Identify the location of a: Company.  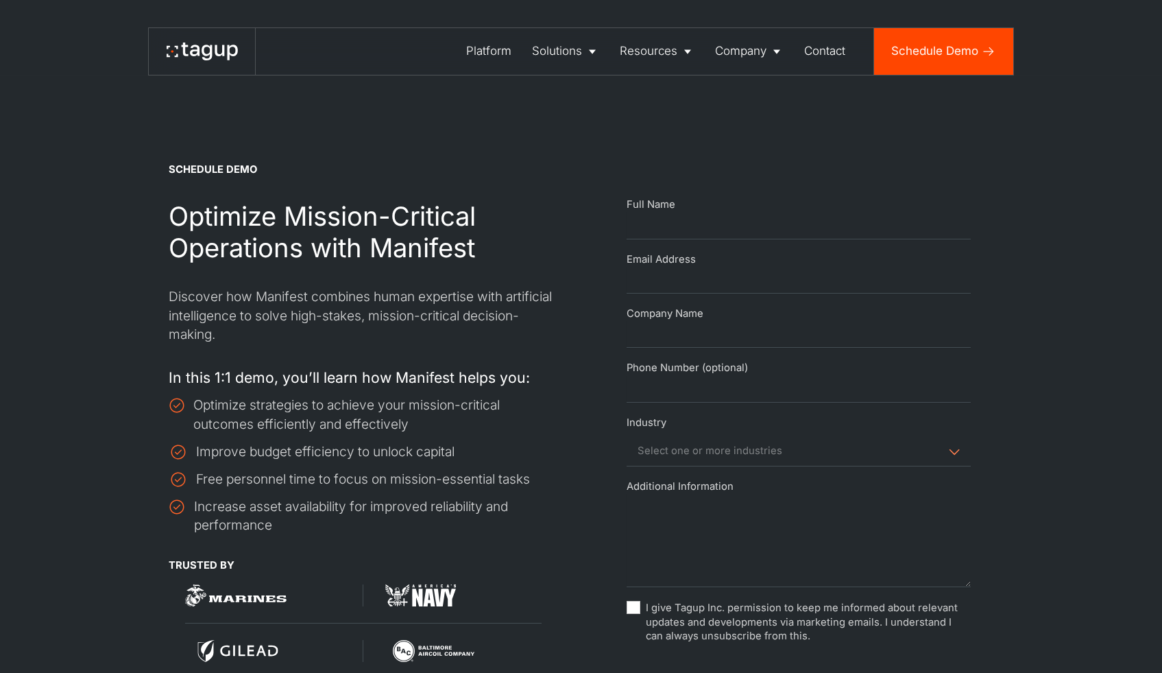
(750, 51).